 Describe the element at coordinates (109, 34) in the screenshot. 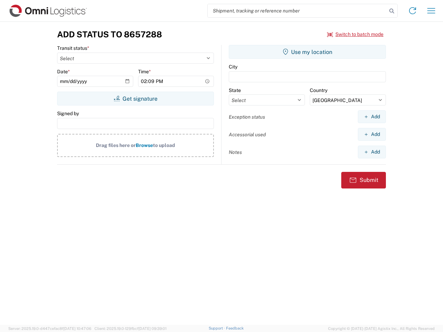

I see `h3: Add Status to 8657288` at that location.